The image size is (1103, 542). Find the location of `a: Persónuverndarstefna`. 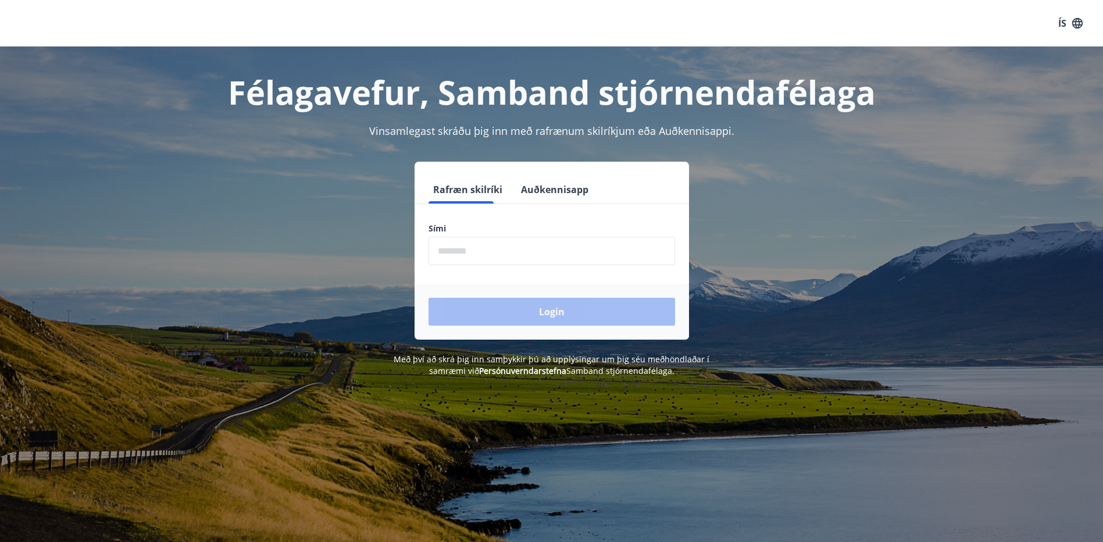

a: Persónuverndarstefna is located at coordinates (523, 370).